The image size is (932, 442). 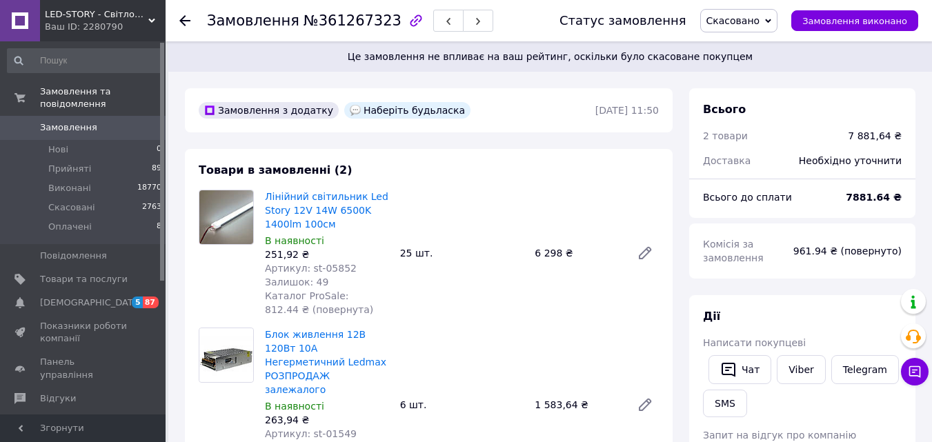 What do you see at coordinates (327, 254) in the screenshot?
I see `div: 251,92 ₴` at bounding box center [327, 254].